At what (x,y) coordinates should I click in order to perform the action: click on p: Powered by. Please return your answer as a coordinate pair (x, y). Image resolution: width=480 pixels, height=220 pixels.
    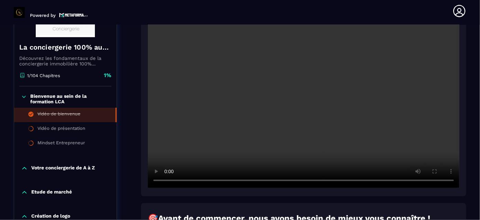
    Looking at the image, I should click on (43, 15).